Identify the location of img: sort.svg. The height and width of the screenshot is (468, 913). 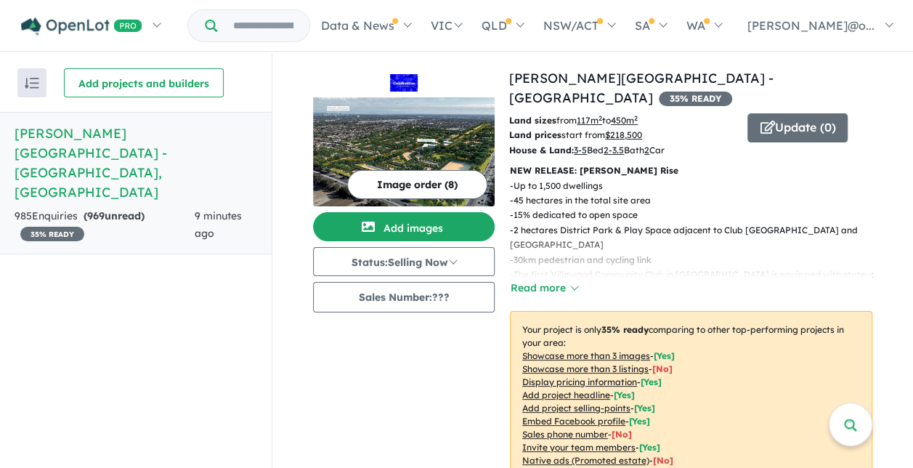
(32, 83).